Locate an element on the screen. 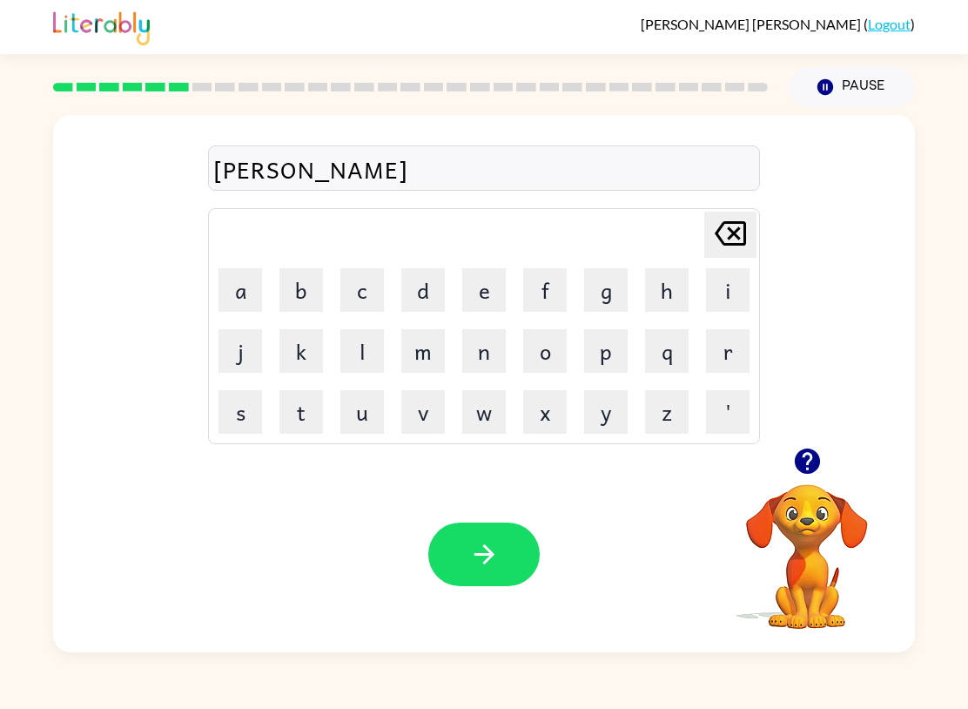  button: o is located at coordinates (545, 351).